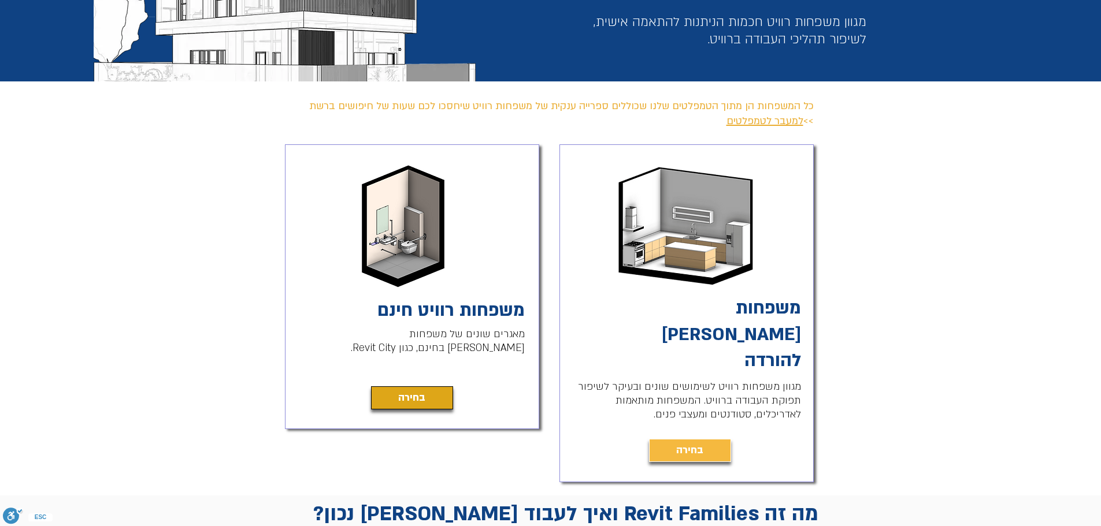 The image size is (1101, 526). What do you see at coordinates (403, 227) in the screenshot?
I see `img: קובץ שירותי נכים רוויט בחינם` at bounding box center [403, 227].